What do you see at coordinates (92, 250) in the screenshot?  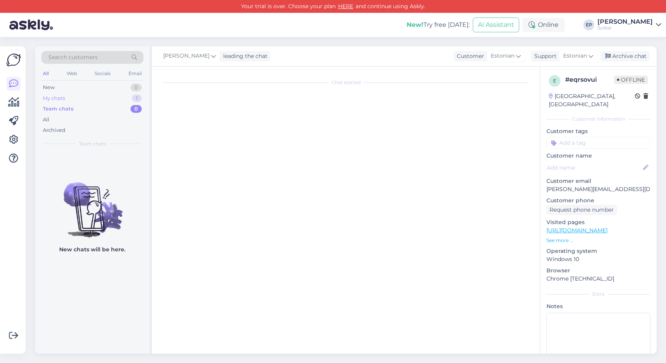 I see `p: New chats will be here.` at bounding box center [92, 250].